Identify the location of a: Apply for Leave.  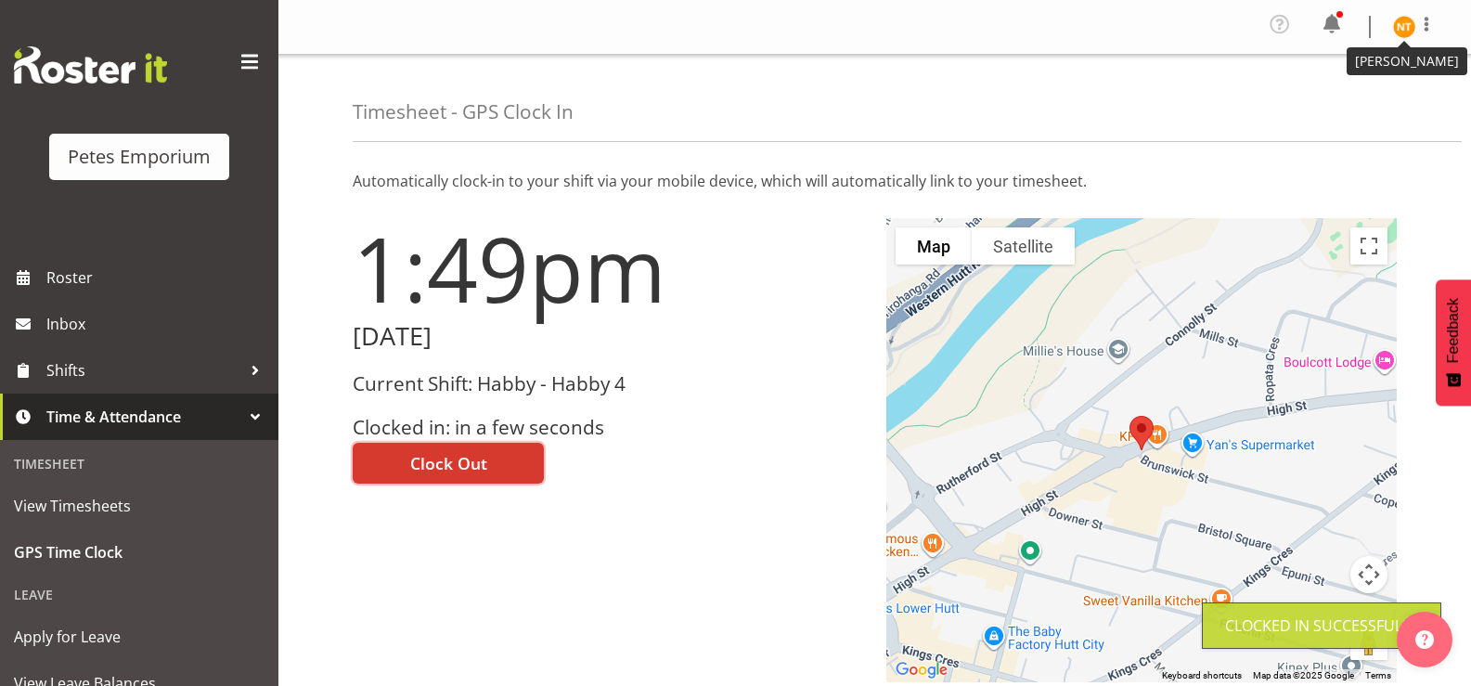
(139, 637).